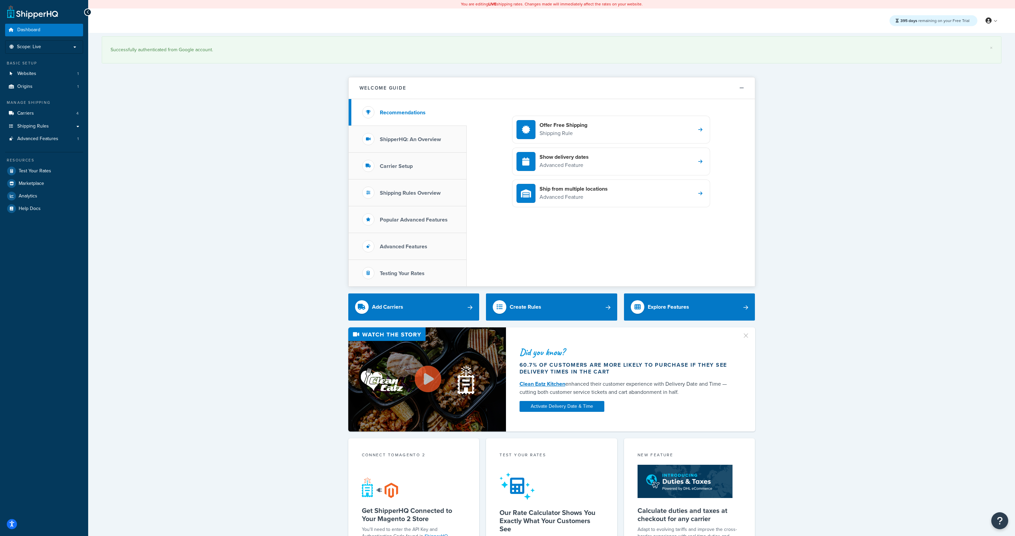 This screenshot has width=1015, height=536. I want to click on img: connect-shq-magento-24cdf84b.svg, so click(380, 487).